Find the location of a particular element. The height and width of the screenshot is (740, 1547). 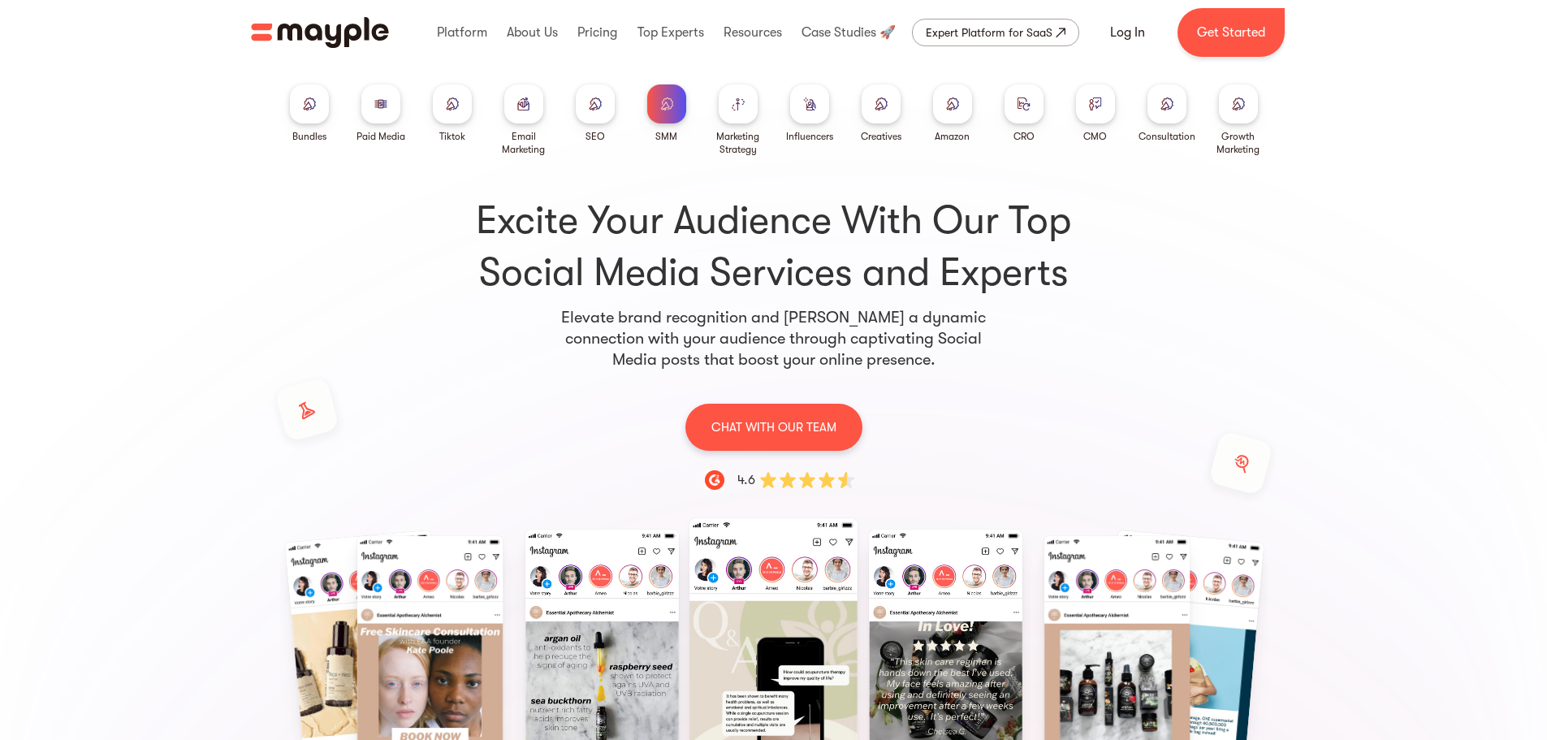

div: Pricing is located at coordinates (597, 32).